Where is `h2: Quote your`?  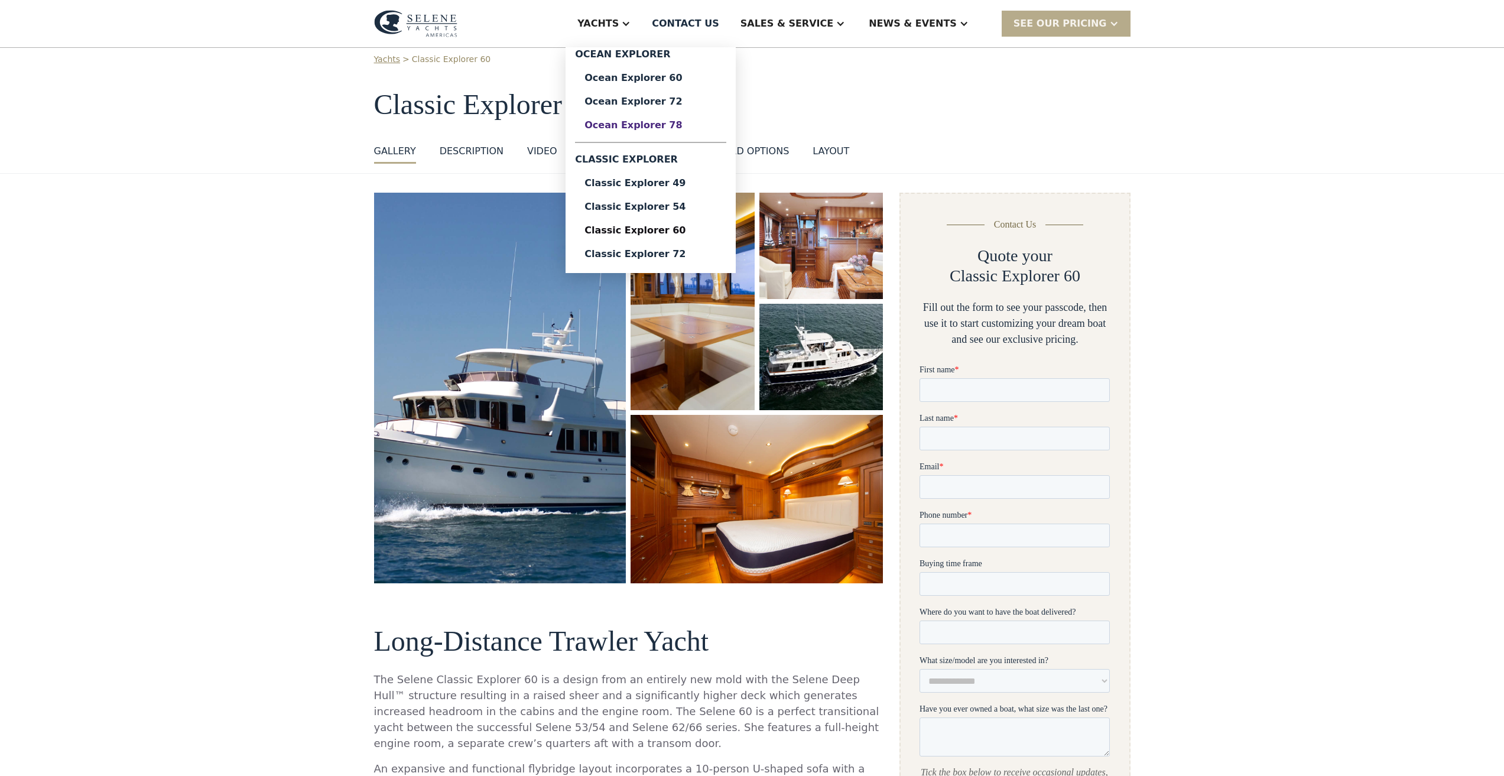
h2: Quote your is located at coordinates (1015, 256).